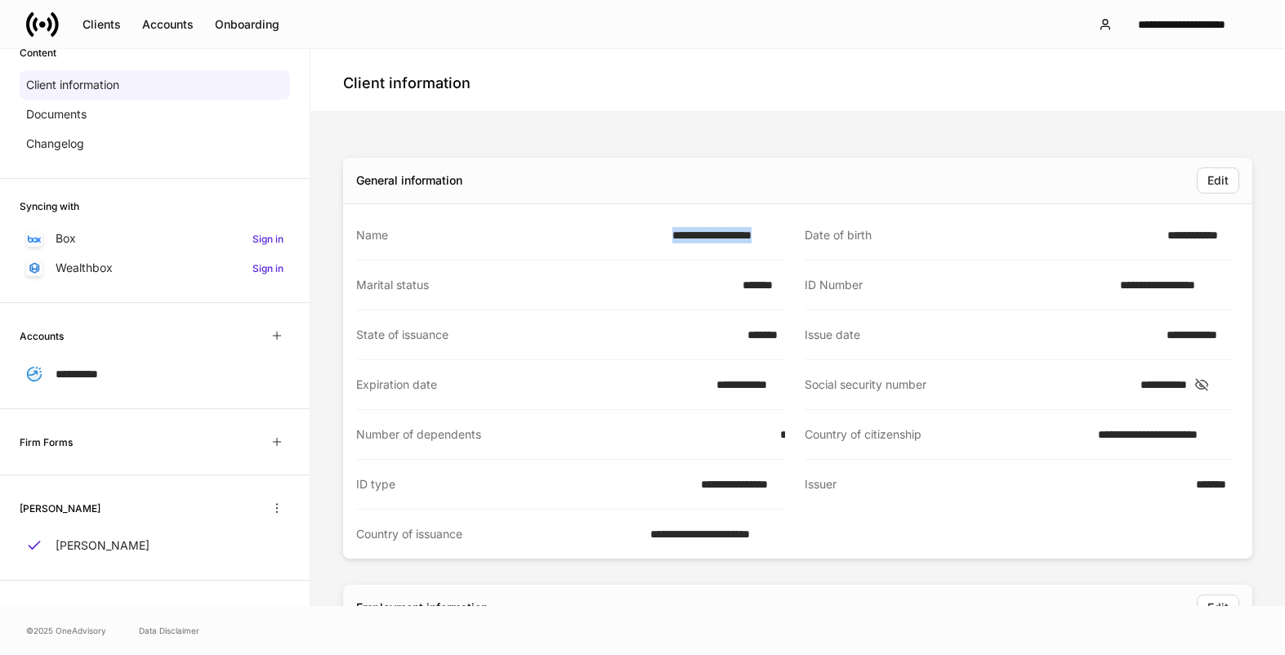 The height and width of the screenshot is (655, 1285). I want to click on div: Expiration date, so click(531, 385).